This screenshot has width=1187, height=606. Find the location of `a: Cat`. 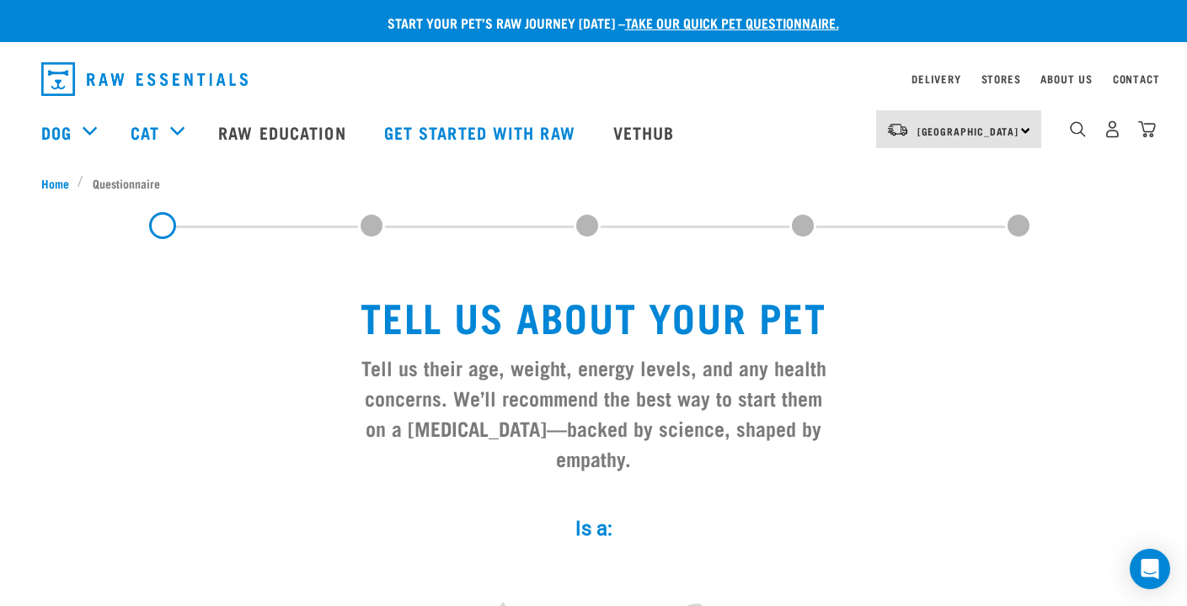

a: Cat is located at coordinates (145, 132).